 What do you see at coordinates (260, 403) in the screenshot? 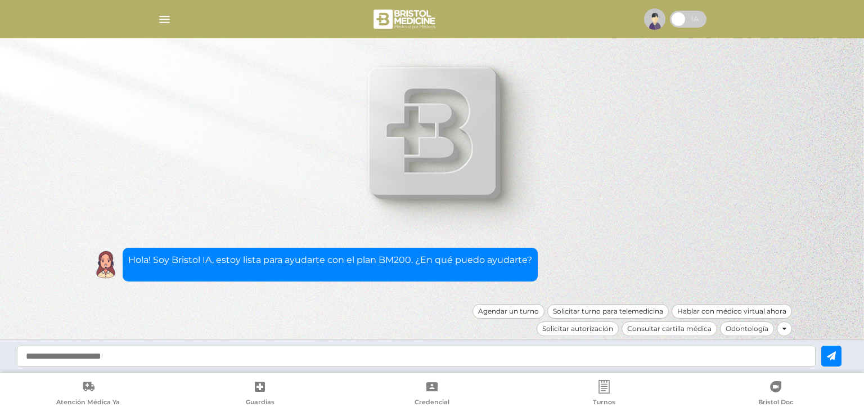
I see `span: Guardias` at bounding box center [260, 403].